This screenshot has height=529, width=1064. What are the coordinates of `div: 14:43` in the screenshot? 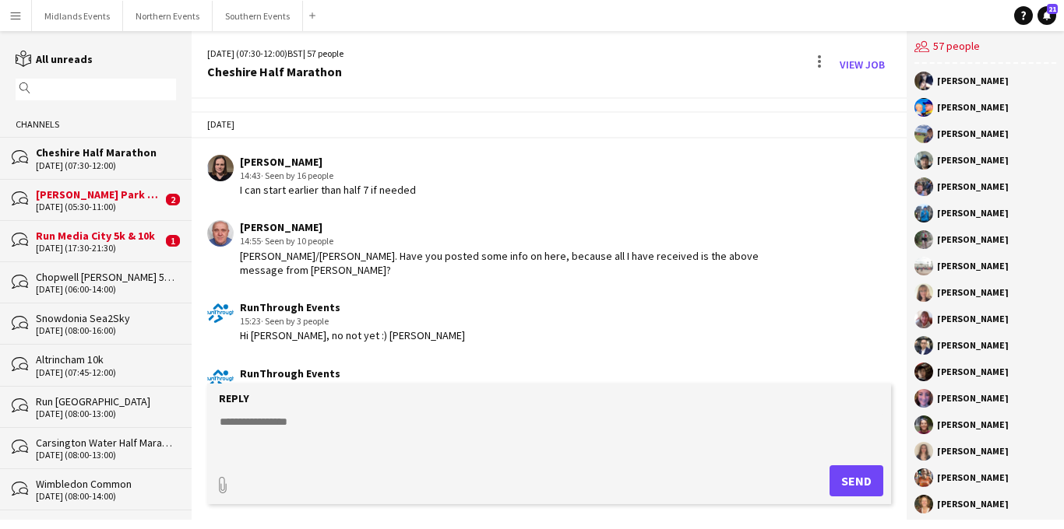 It's located at (328, 176).